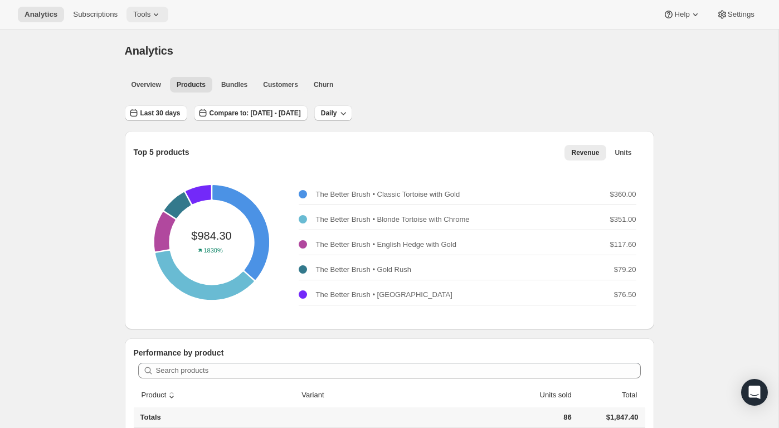  Describe the element at coordinates (625, 270) in the screenshot. I see `p: $79.20` at that location.